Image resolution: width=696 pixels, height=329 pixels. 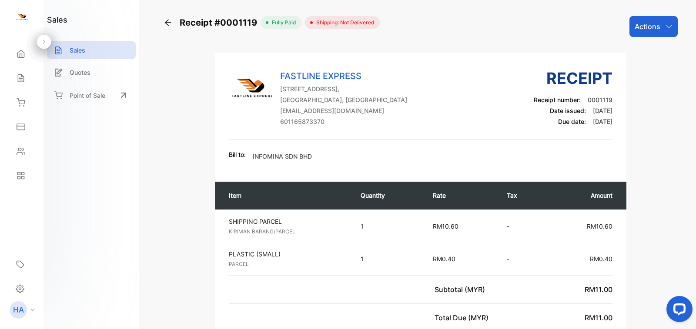 What do you see at coordinates (287, 232) in the screenshot?
I see `p: KIRIMAN BARANG/PARCEL` at bounding box center [287, 232].